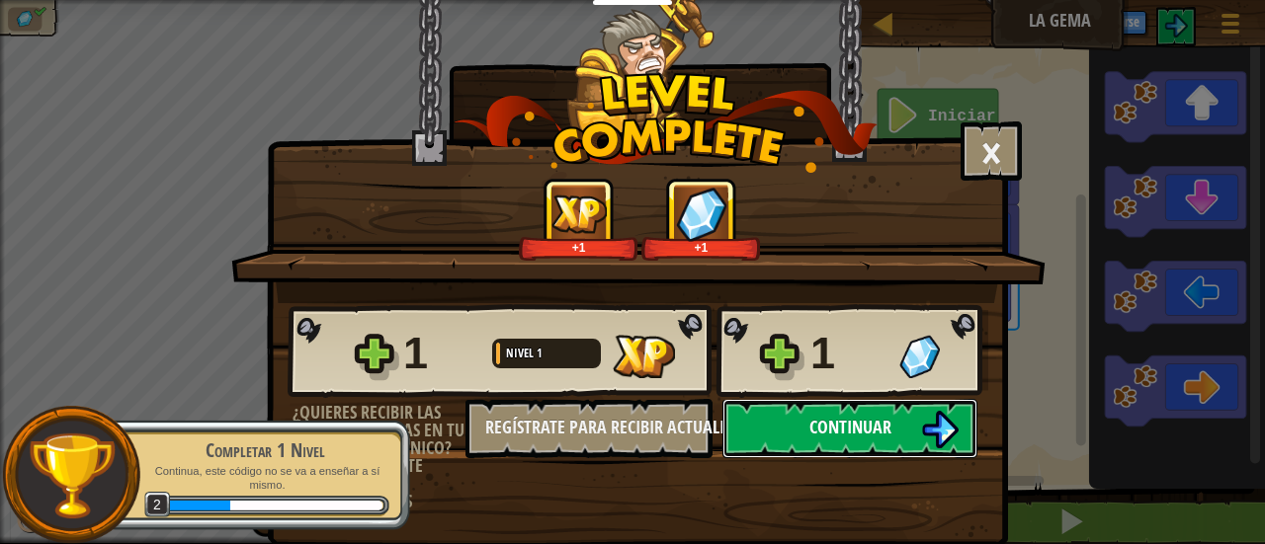  What do you see at coordinates (539, 353) in the screenshot?
I see `span: 1` at bounding box center [539, 353].